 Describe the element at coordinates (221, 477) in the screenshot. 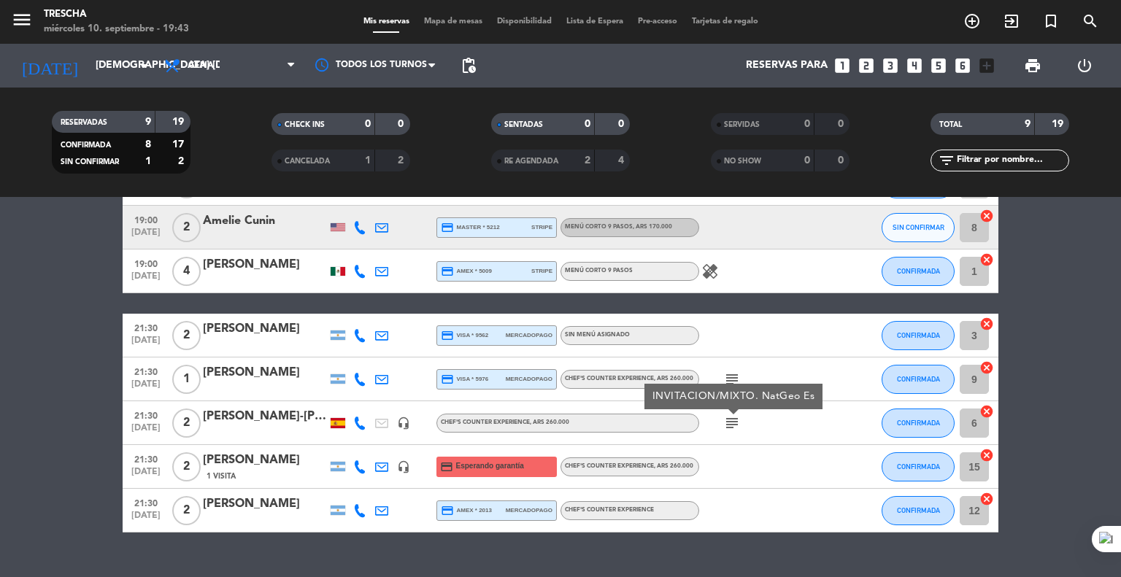

I see `span: 1 Visita` at that location.